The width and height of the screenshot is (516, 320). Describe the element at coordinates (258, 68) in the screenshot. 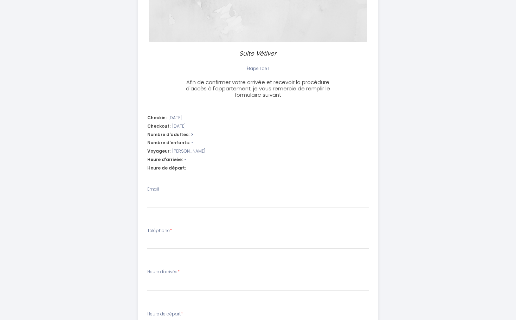

I see `span: Étape 1 de 1` at that location.